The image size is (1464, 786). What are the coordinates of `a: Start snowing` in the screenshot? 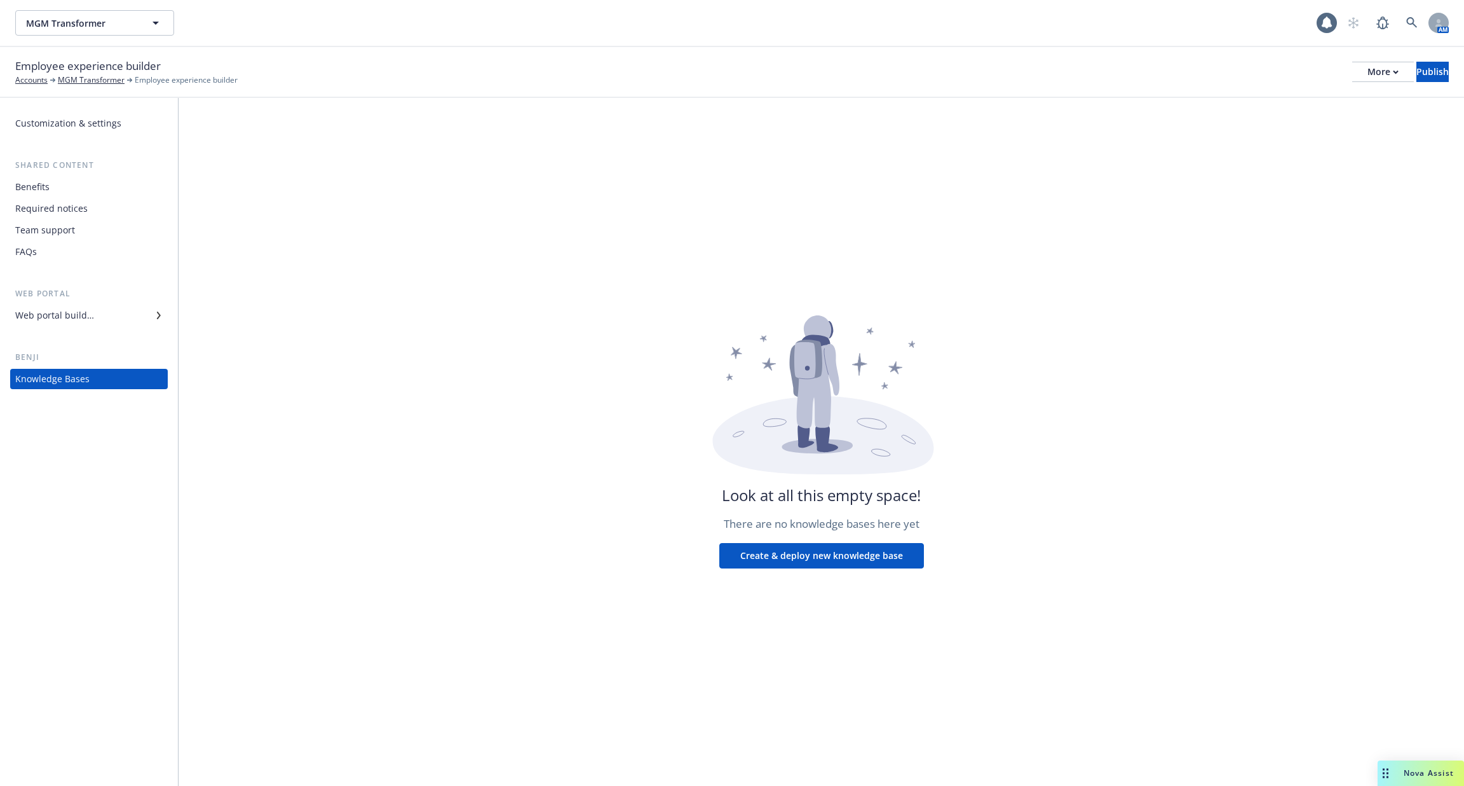 It's located at (1354, 23).